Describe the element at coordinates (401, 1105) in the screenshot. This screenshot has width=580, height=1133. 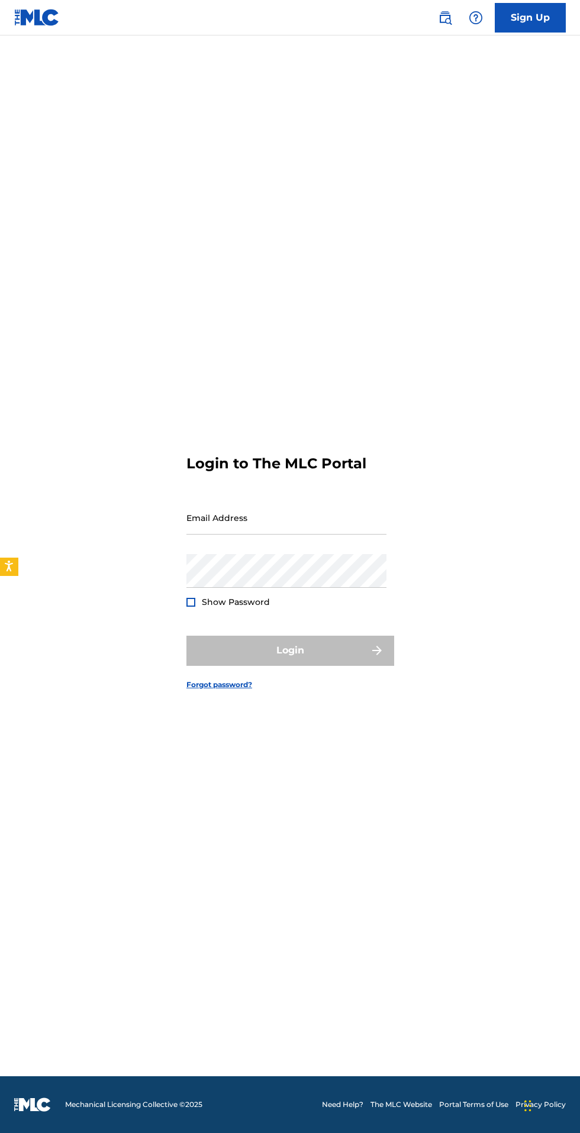
I see `a: The MLC Website` at that location.